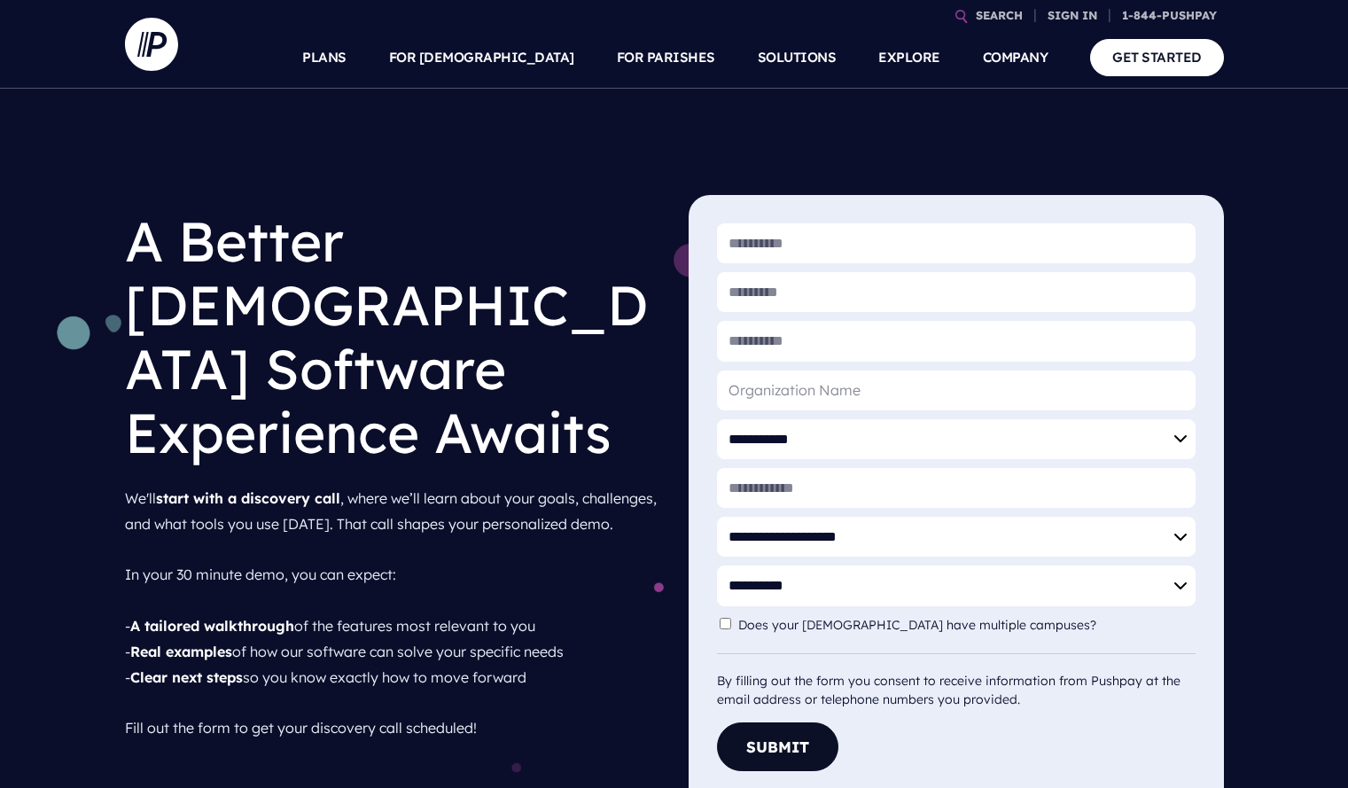 This screenshot has height=788, width=1348. What do you see at coordinates (797, 58) in the screenshot?
I see `a: SOLUTIONS` at bounding box center [797, 58].